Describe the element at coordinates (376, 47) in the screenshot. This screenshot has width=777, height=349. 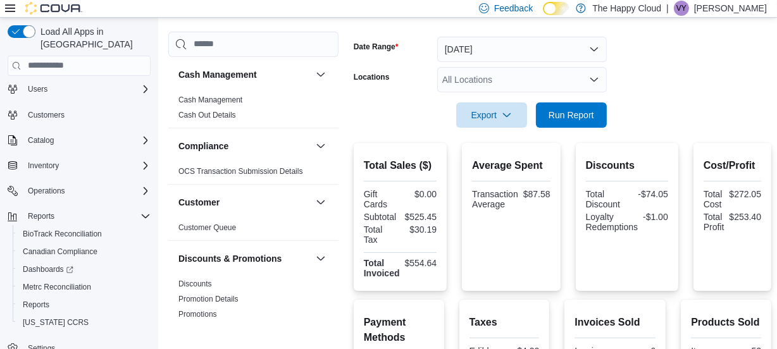
I see `label: Date Range` at that location.